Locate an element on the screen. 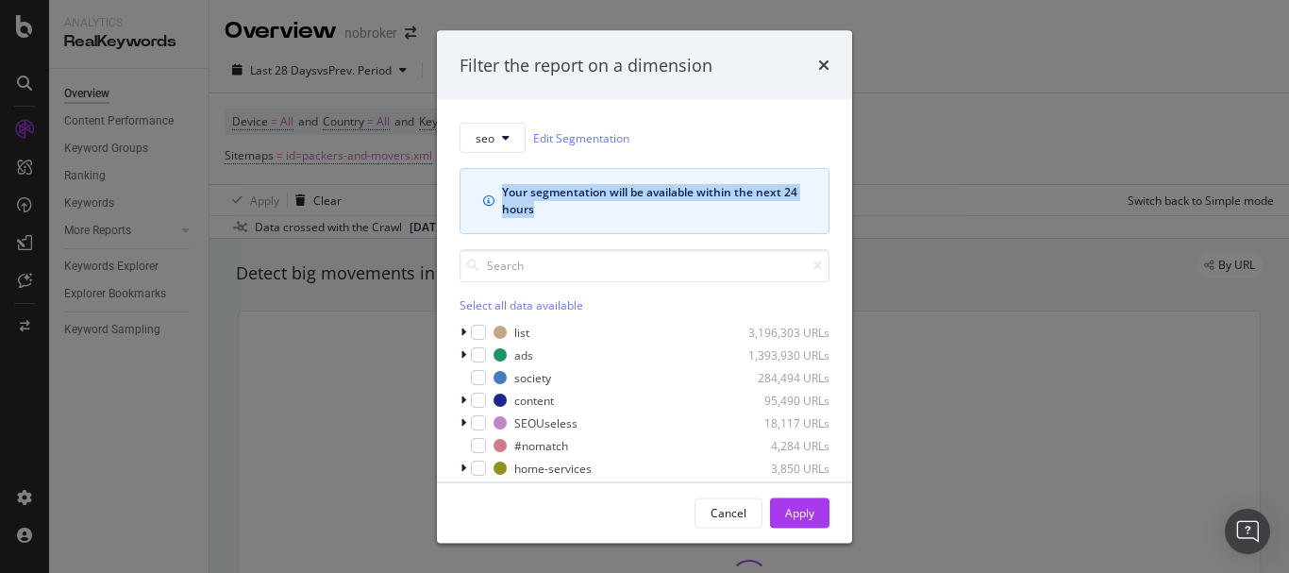 Image resolution: width=1289 pixels, height=573 pixels. a: Edit Segmentation is located at coordinates (581, 137).